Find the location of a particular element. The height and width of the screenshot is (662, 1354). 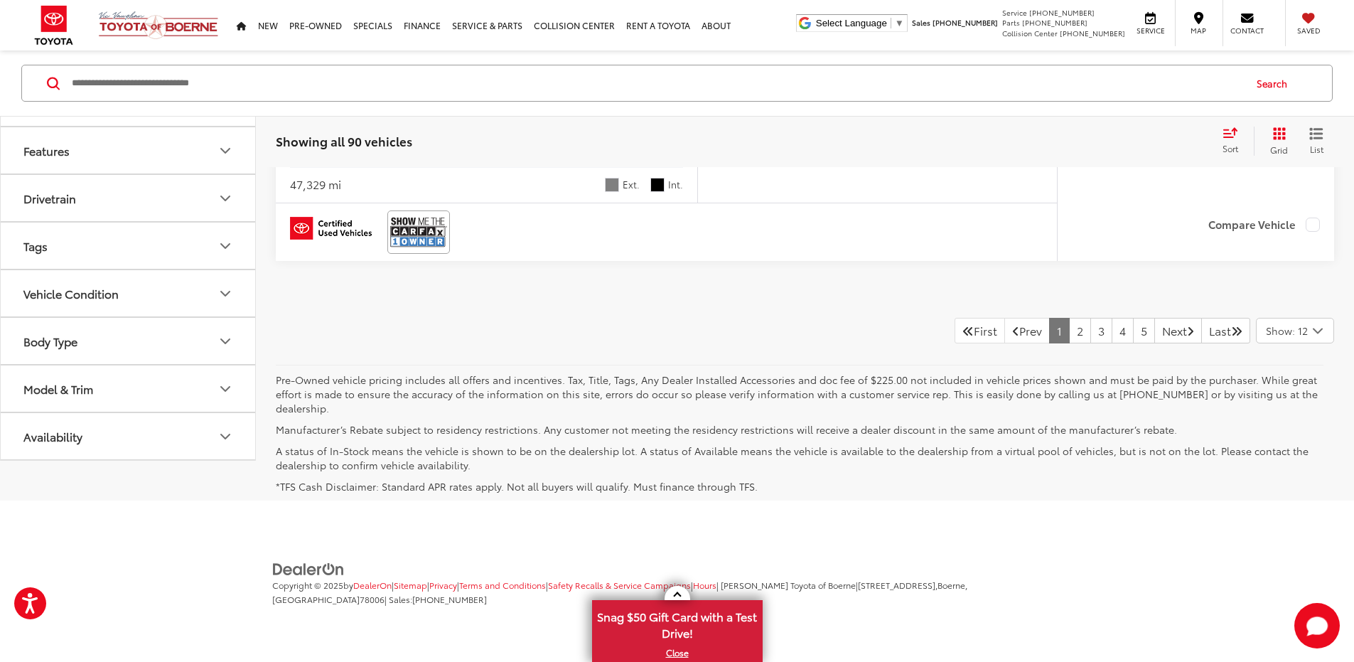

img: Vic Vaughan Toyota of Boerne is located at coordinates (159, 25).